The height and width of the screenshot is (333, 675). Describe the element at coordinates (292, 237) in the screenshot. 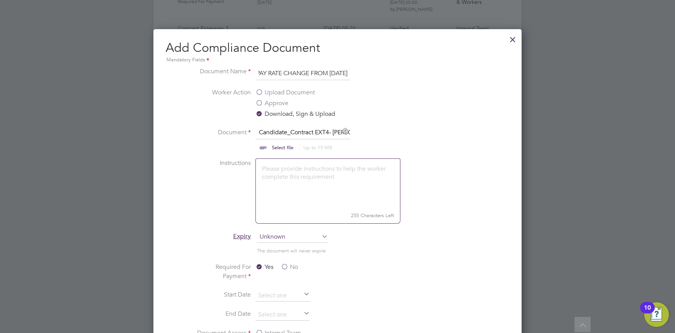

I see `span: Unknown` at that location.